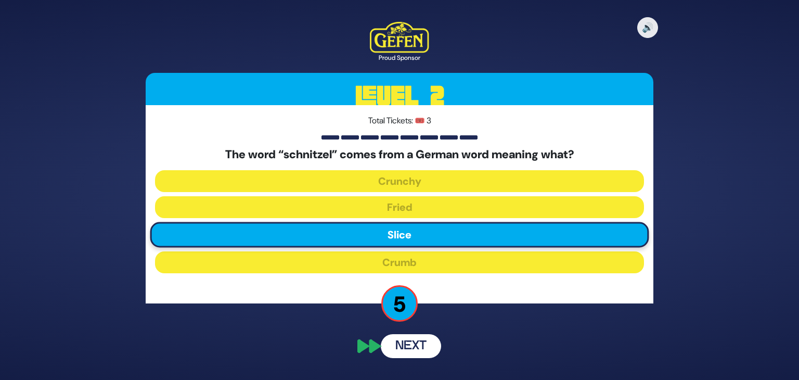  What do you see at coordinates (399, 262) in the screenshot?
I see `button: Crumb` at bounding box center [399, 262].